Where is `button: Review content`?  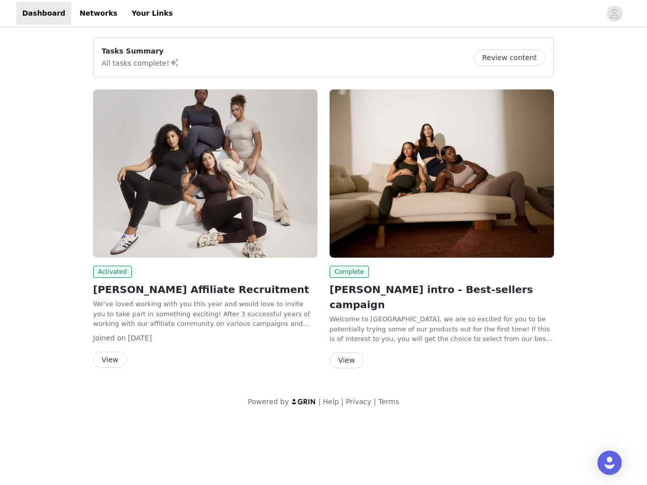
button: Review content is located at coordinates (509, 58).